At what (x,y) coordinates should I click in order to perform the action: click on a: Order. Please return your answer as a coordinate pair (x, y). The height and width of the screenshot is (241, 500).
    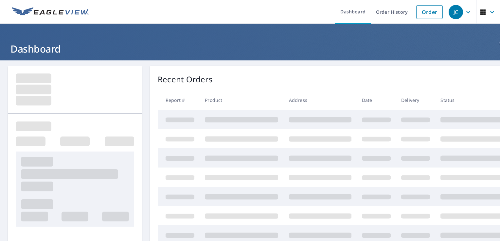
    Looking at the image, I should click on (429, 12).